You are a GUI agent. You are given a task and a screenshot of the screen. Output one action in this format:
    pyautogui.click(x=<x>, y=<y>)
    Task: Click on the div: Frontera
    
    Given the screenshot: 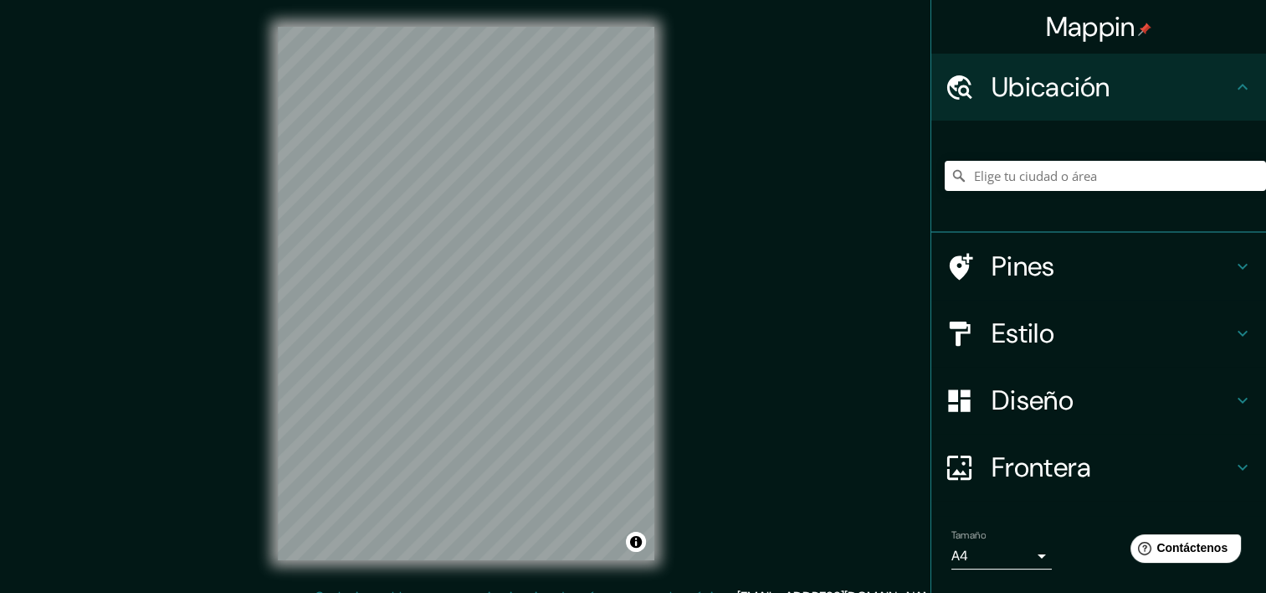 What is the action you would take?
    pyautogui.click(x=1099, y=467)
    